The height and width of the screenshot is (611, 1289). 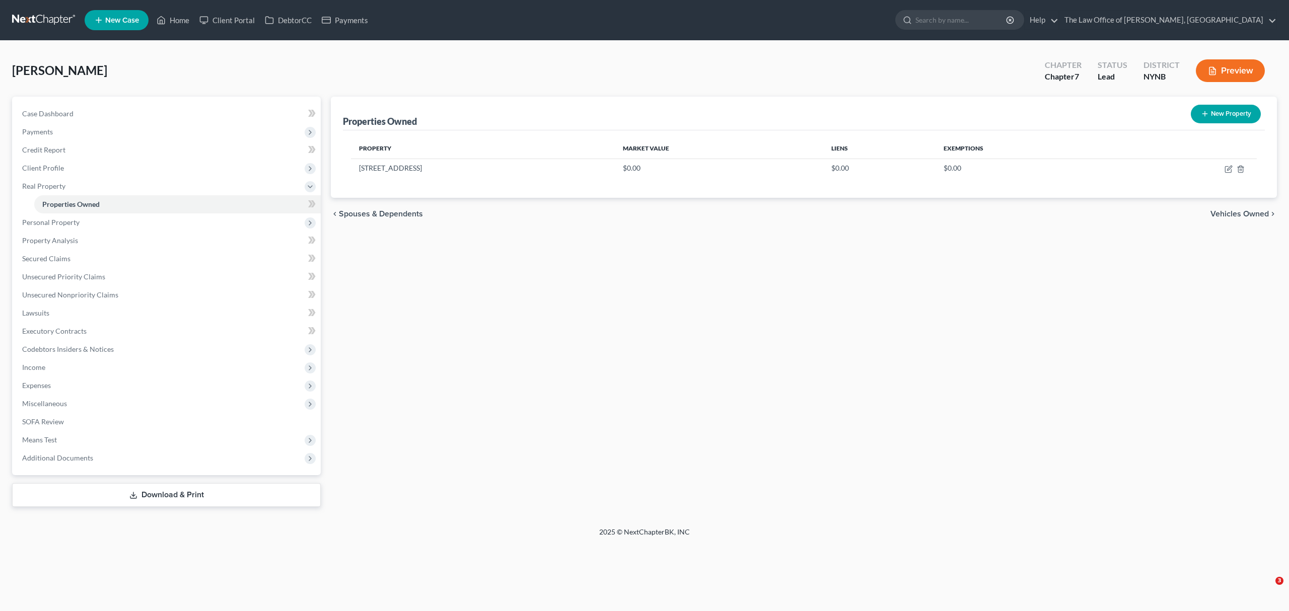 What do you see at coordinates (43, 421) in the screenshot?
I see `span: SOFA Review` at bounding box center [43, 421].